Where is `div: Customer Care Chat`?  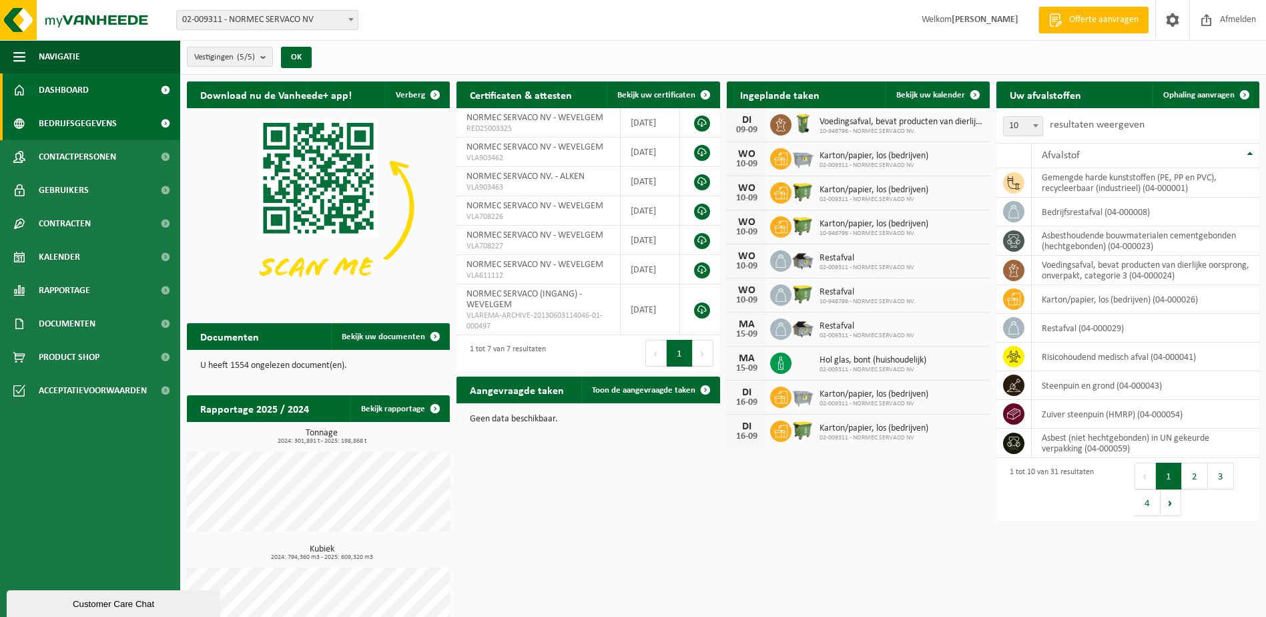 div: Customer Care Chat is located at coordinates (107, 16).